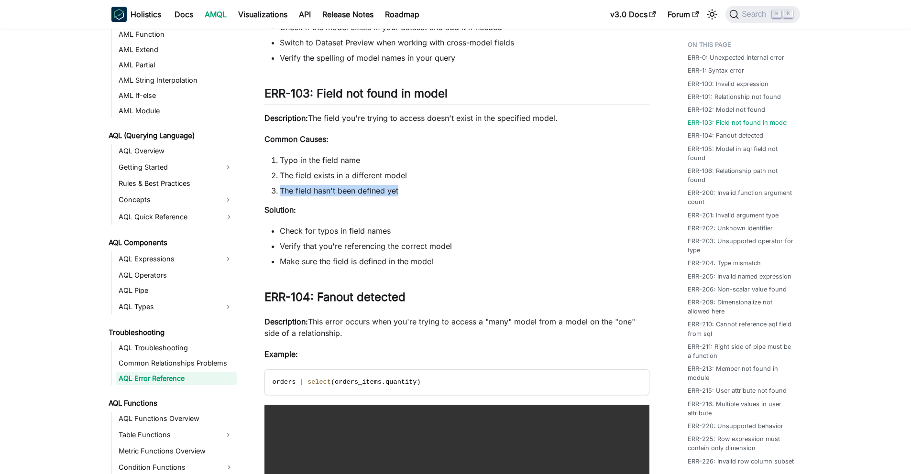  I want to click on a: Visualizations, so click(263, 14).